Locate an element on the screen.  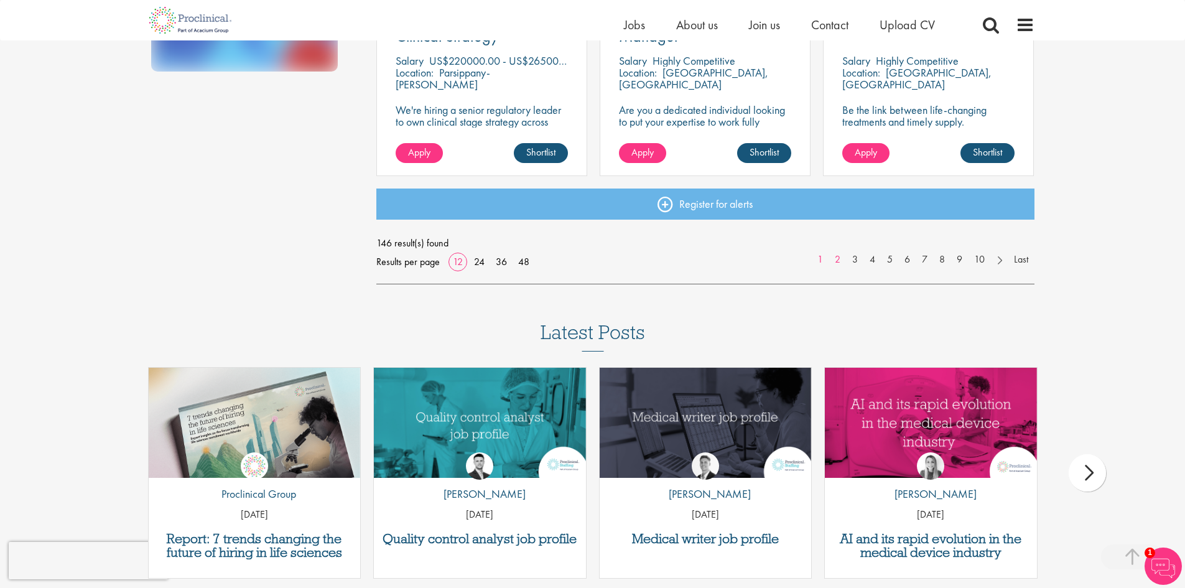
img: Proclinical Group is located at coordinates (254, 466).